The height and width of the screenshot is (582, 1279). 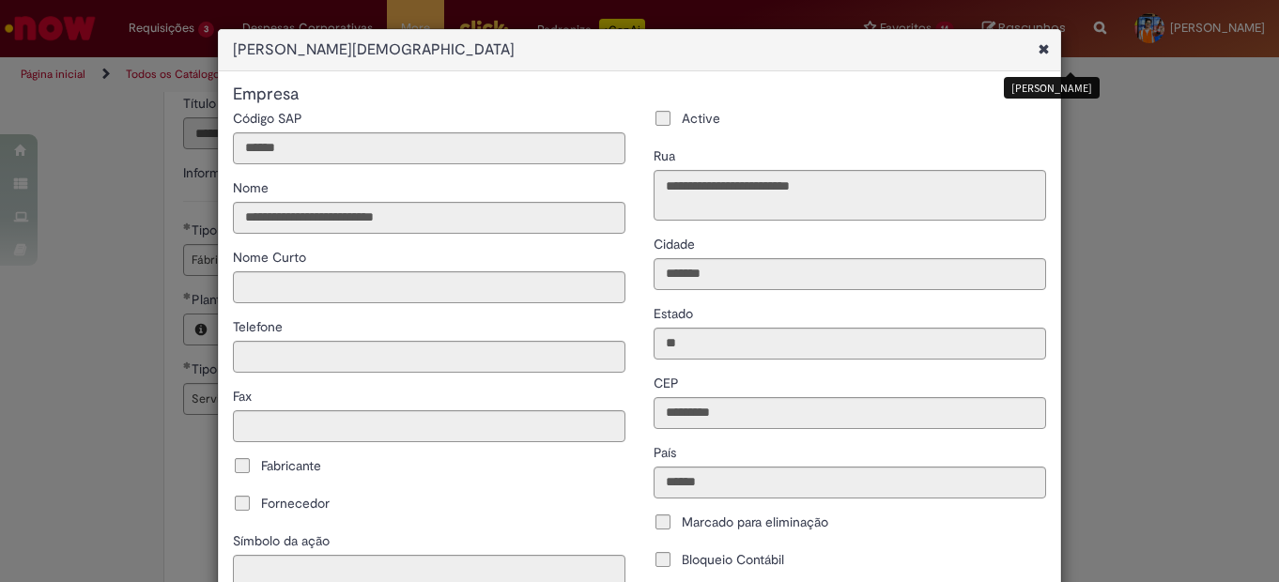 What do you see at coordinates (429, 426) in the screenshot?
I see `input: Fax` at bounding box center [429, 426].